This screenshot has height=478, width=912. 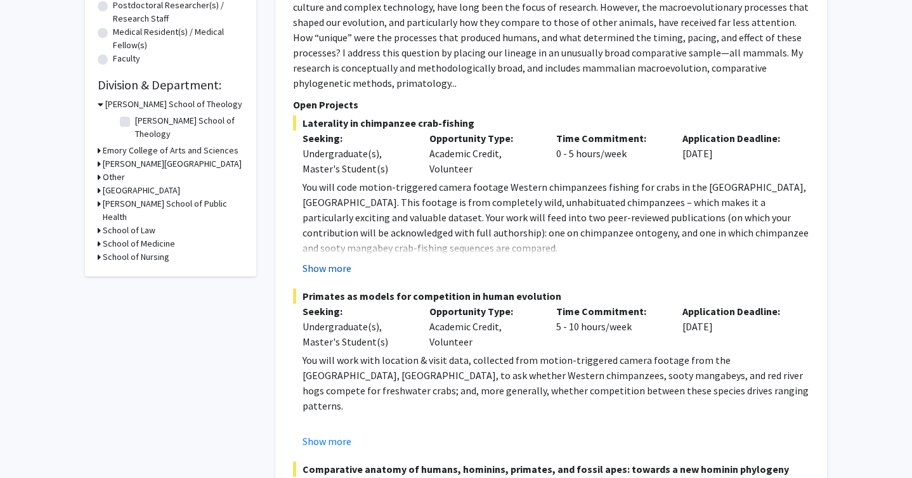 I want to click on h3: School of Law, so click(x=129, y=230).